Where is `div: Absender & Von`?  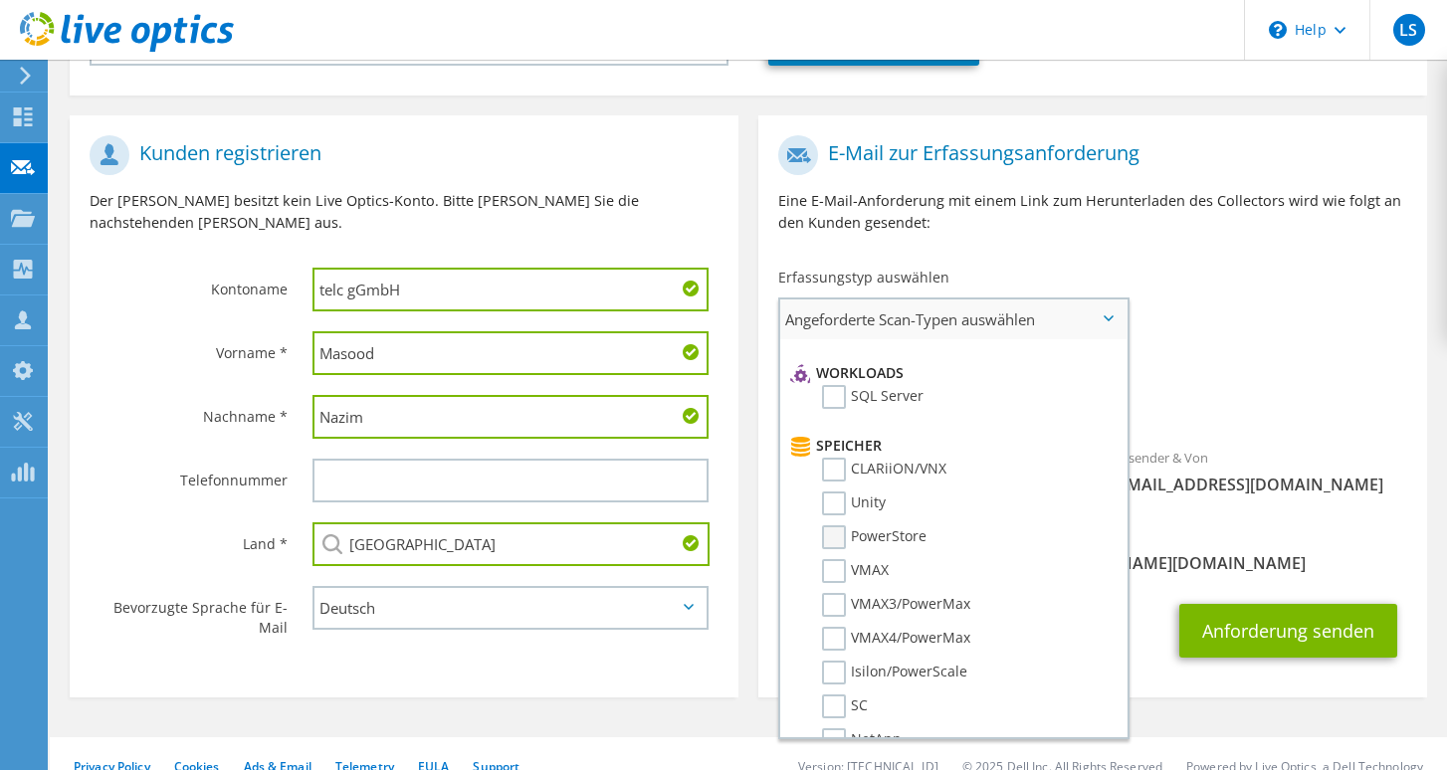
div: Absender & Von is located at coordinates (1260, 471).